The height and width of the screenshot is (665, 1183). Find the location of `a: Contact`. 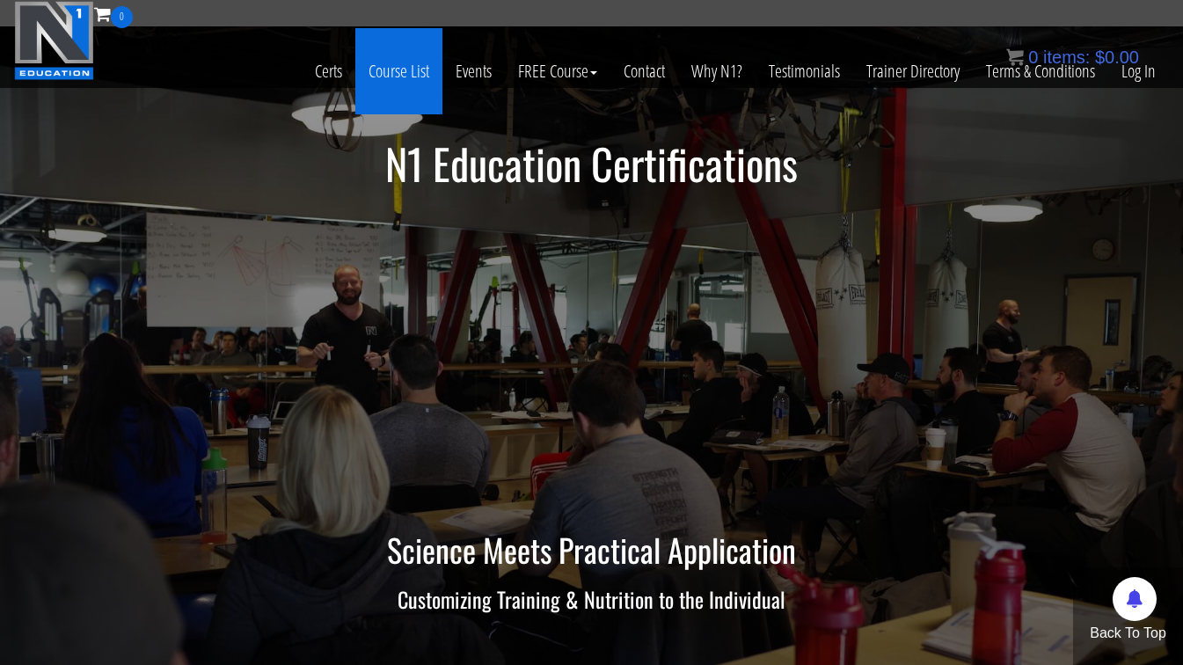

a: Contact is located at coordinates (644, 71).